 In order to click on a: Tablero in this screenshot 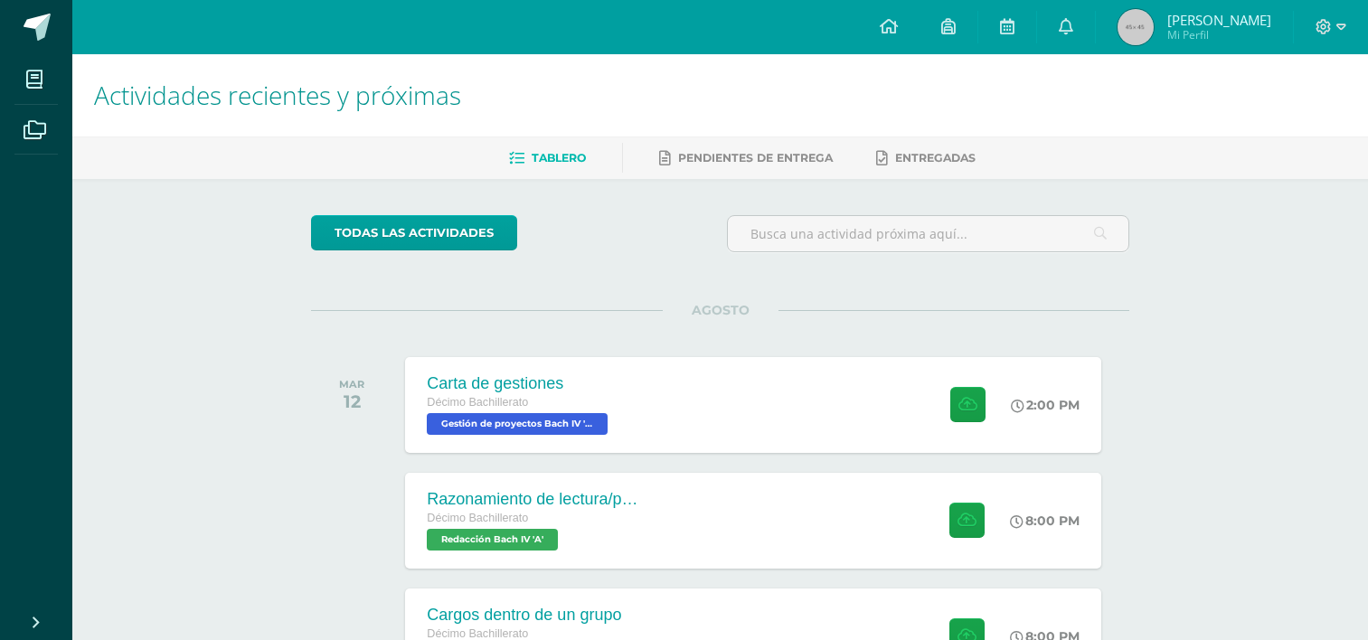, I will do `click(547, 158)`.